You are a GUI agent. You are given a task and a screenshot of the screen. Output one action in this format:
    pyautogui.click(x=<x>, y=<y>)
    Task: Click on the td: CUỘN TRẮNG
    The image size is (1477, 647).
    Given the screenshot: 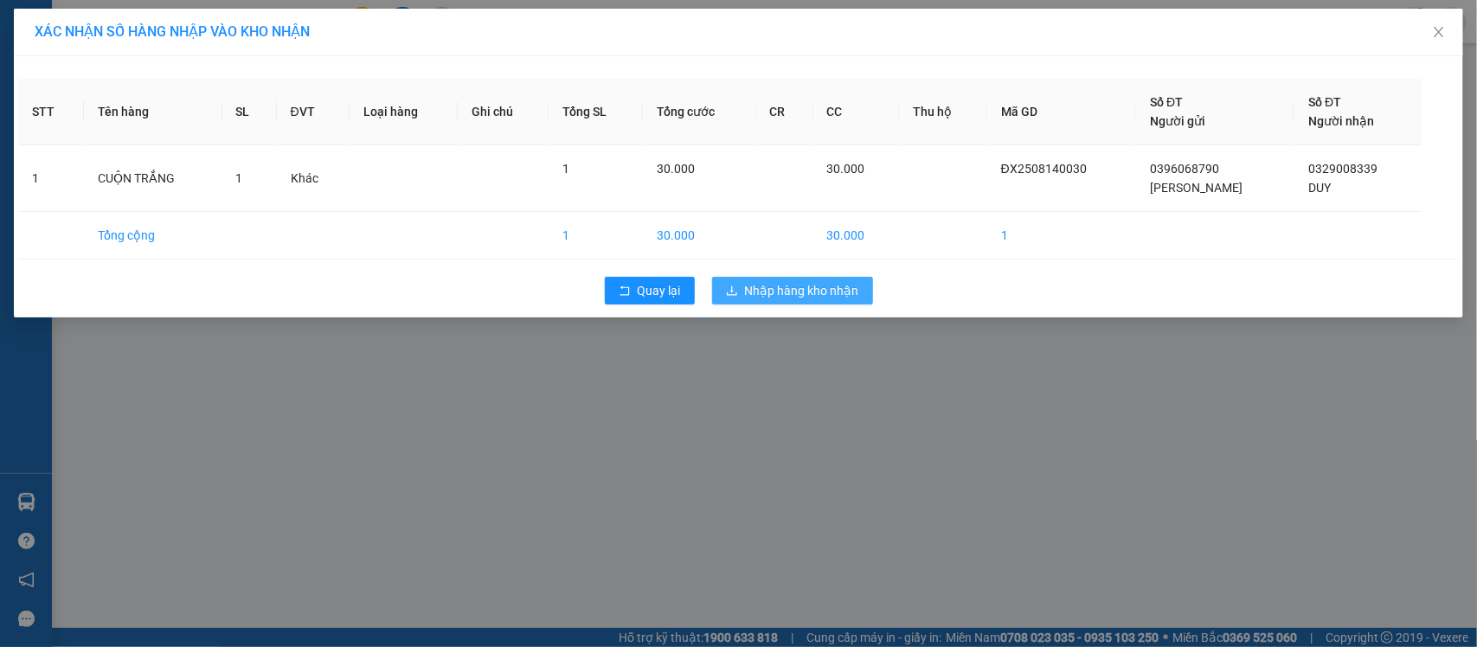 What is the action you would take?
    pyautogui.click(x=152, y=178)
    